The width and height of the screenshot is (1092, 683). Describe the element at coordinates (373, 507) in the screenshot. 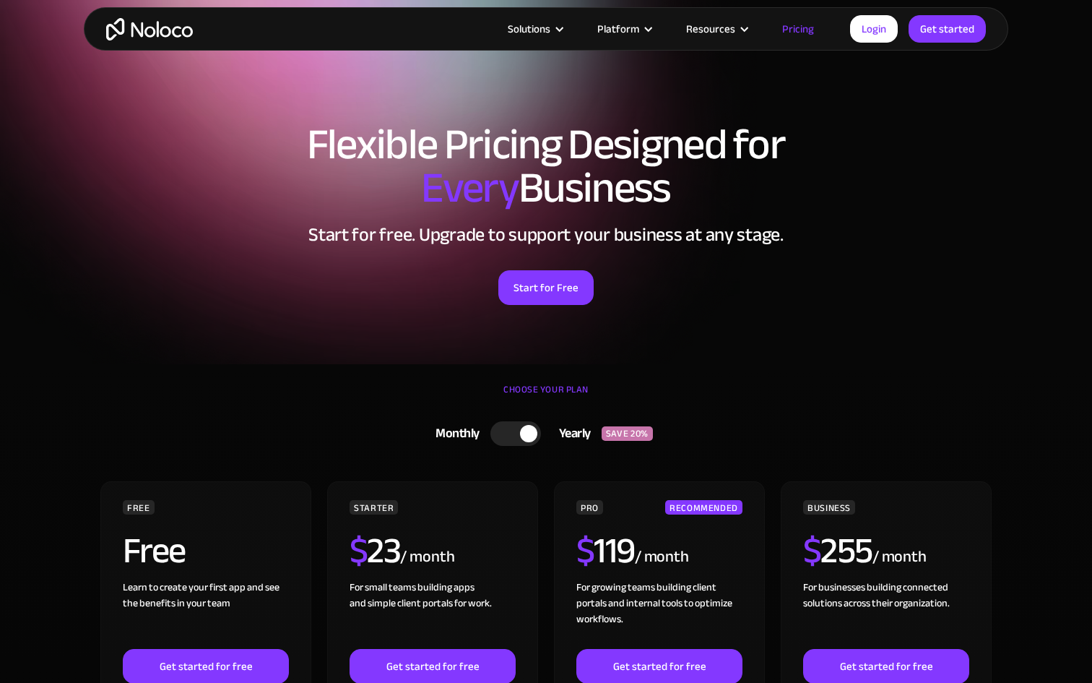

I see `div: STARTER` at that location.